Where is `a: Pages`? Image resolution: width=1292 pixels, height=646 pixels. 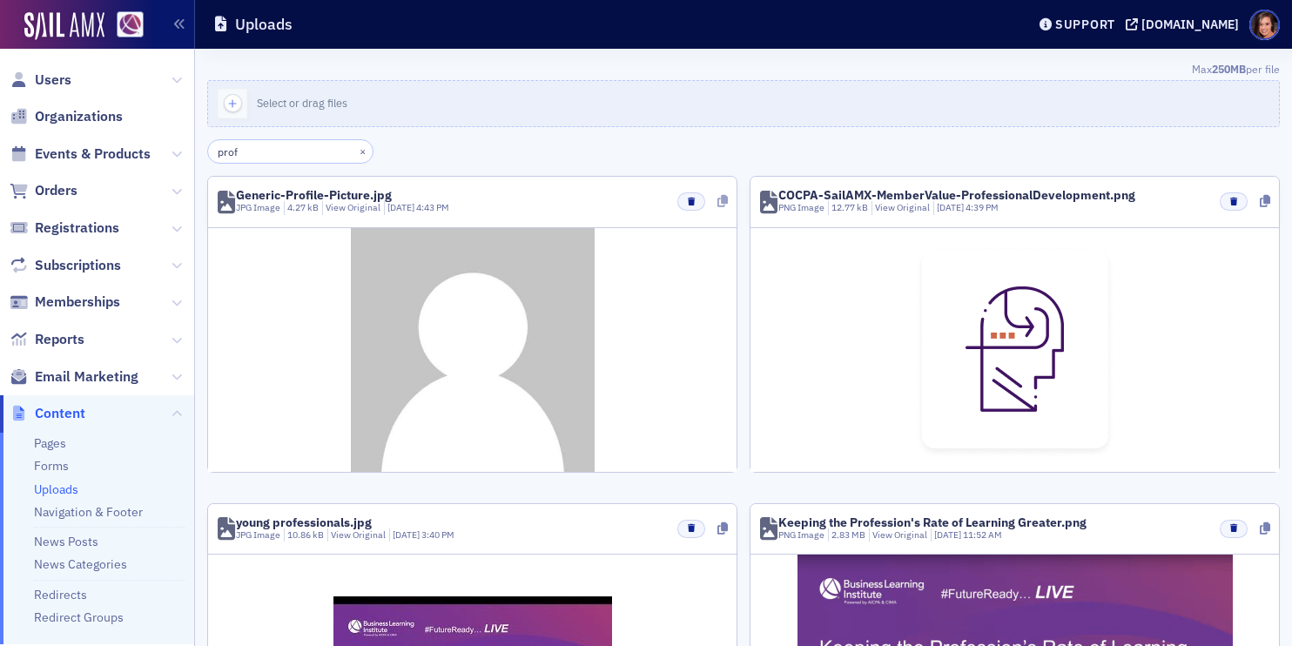 a: Pages is located at coordinates (50, 443).